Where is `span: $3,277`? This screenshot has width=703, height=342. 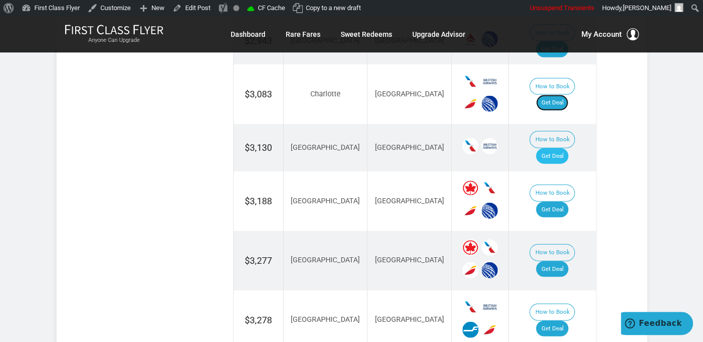
span: $3,277 is located at coordinates (258, 260).